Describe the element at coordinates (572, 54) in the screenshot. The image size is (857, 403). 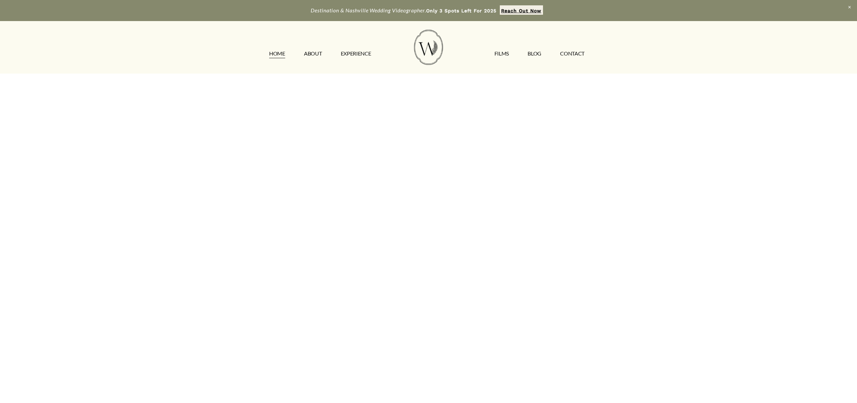
I see `a: CONTACT` at that location.